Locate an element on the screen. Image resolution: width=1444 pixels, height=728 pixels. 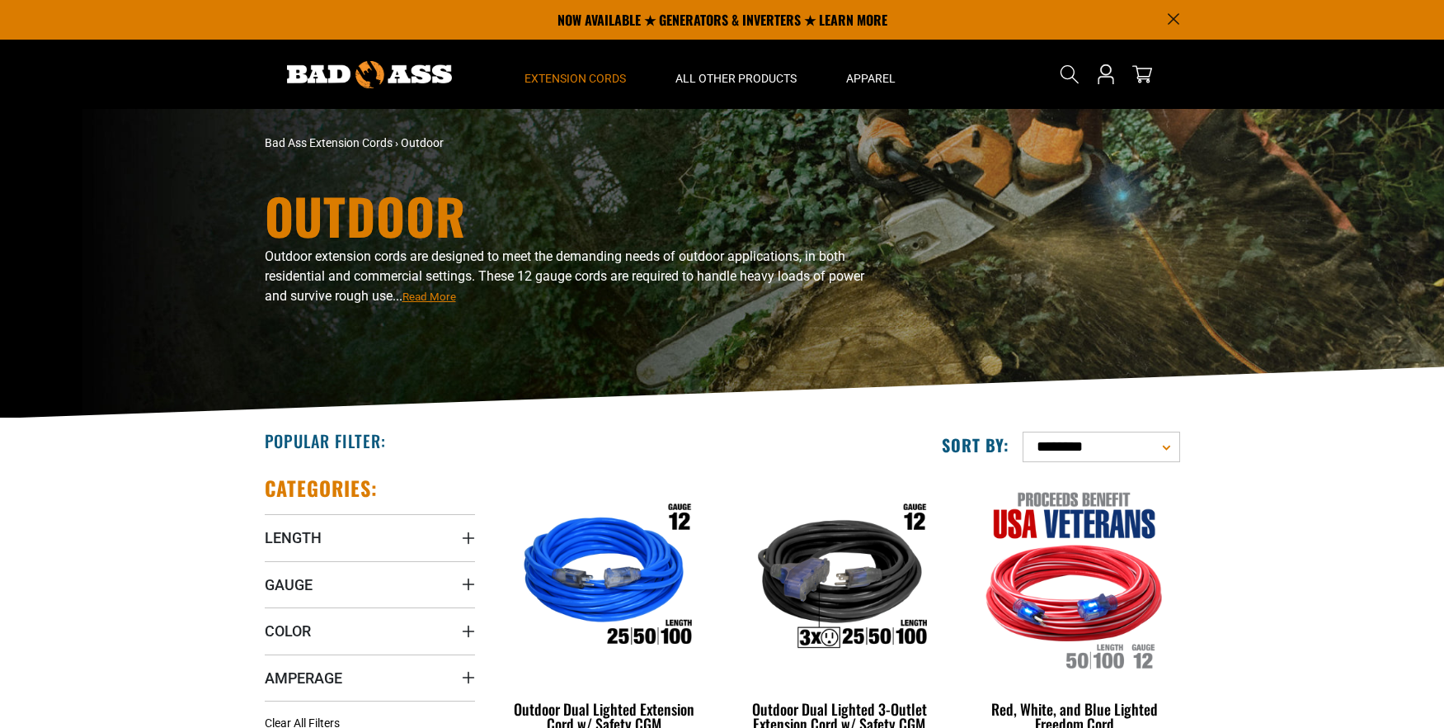
h1: Outdoor is located at coordinates (566, 215).